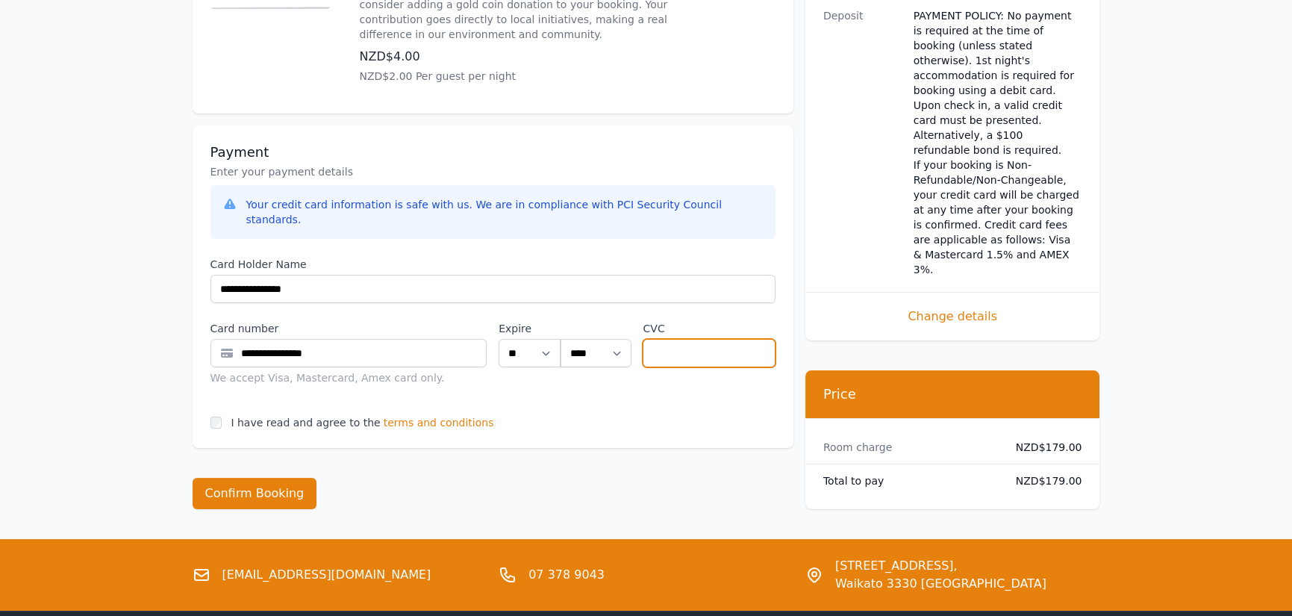 The width and height of the screenshot is (1292, 616). What do you see at coordinates (520, 76) in the screenshot?
I see `p: NZD$2.00 Per guest per night` at bounding box center [520, 76].